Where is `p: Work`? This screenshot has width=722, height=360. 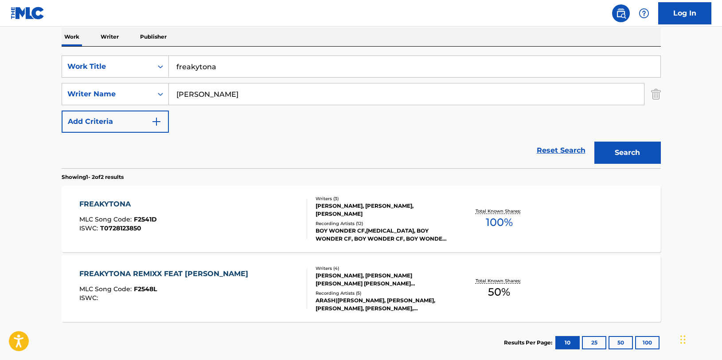 p: Work is located at coordinates (72, 37).